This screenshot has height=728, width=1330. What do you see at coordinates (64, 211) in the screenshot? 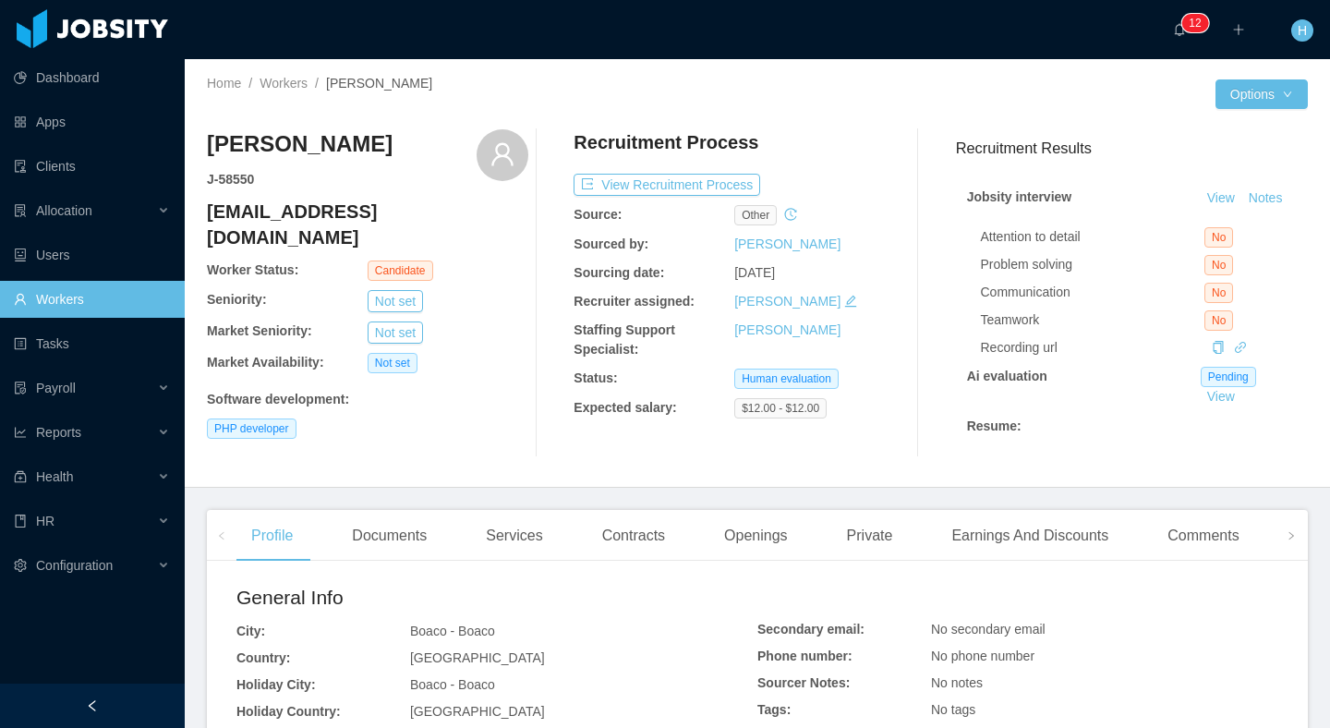
I see `span: Allocation` at bounding box center [64, 211].